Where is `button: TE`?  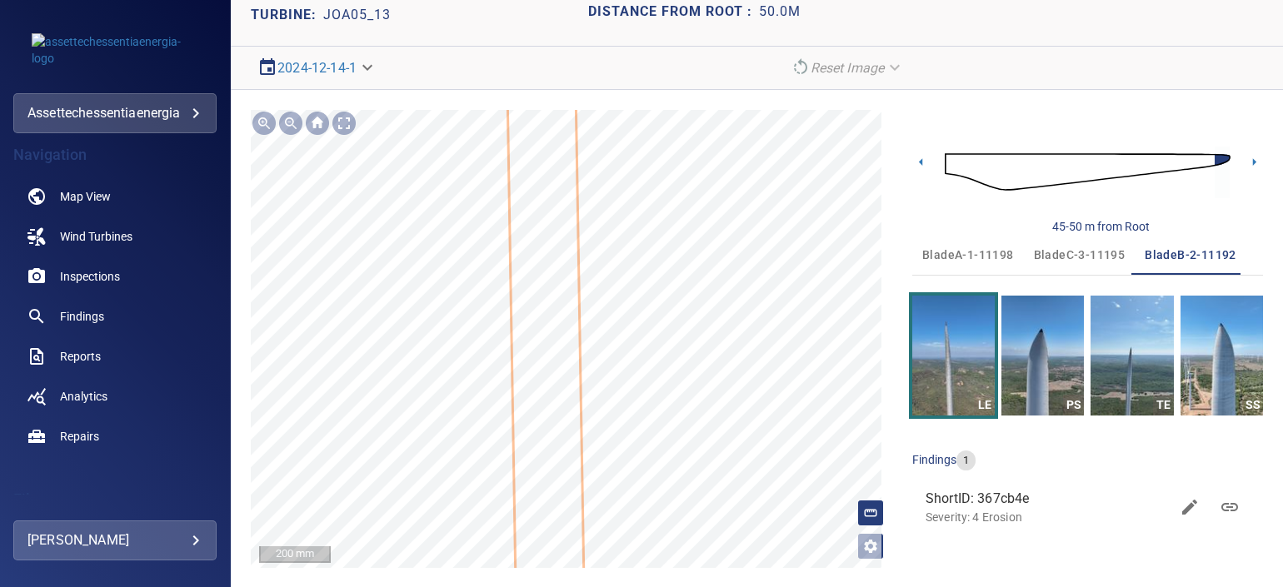 button: TE is located at coordinates (1131, 356).